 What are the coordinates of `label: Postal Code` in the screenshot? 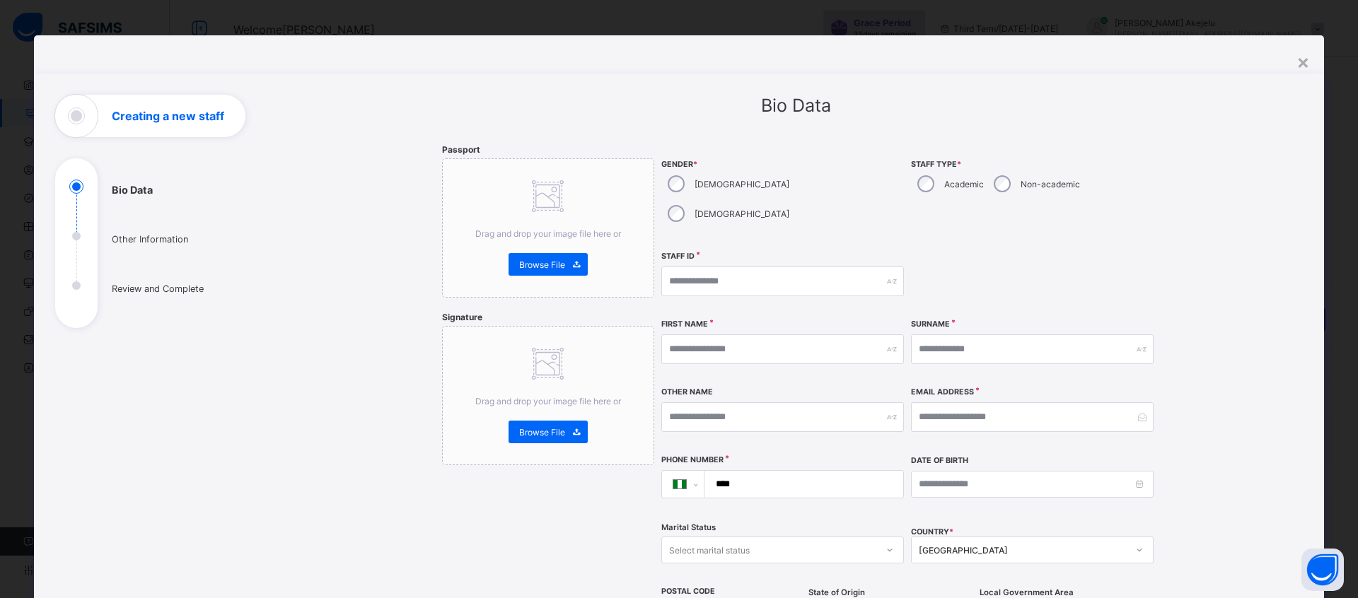 It's located at (688, 591).